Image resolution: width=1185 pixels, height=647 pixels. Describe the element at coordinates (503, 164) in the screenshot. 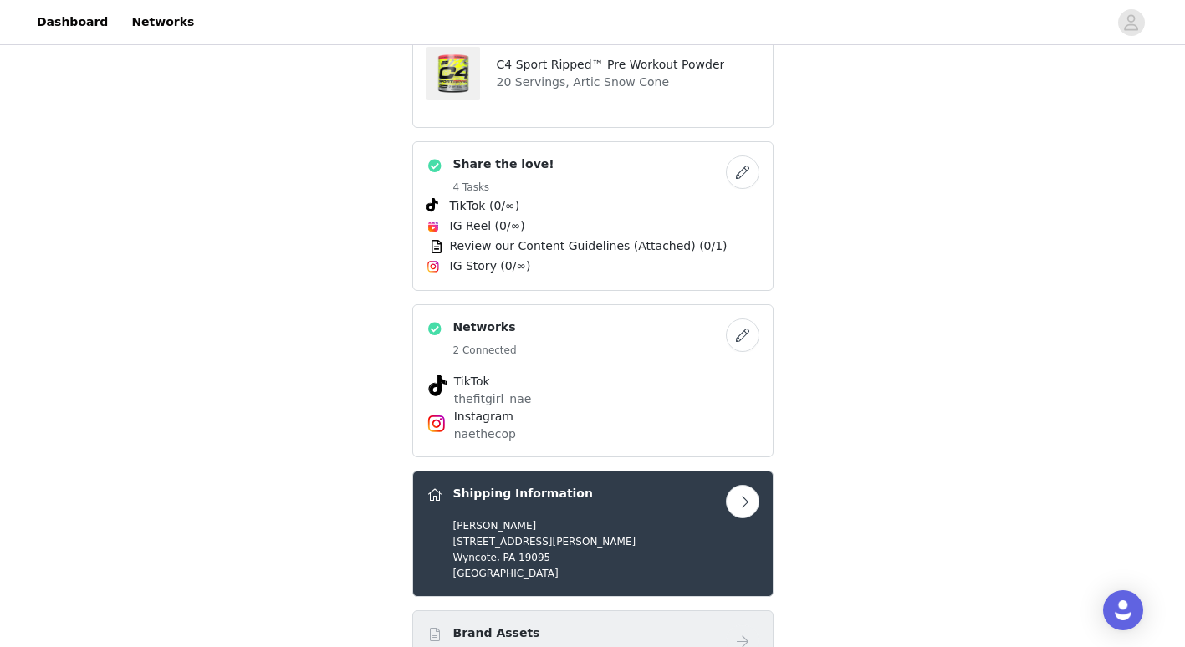

I see `h4: Share the love!` at that location.